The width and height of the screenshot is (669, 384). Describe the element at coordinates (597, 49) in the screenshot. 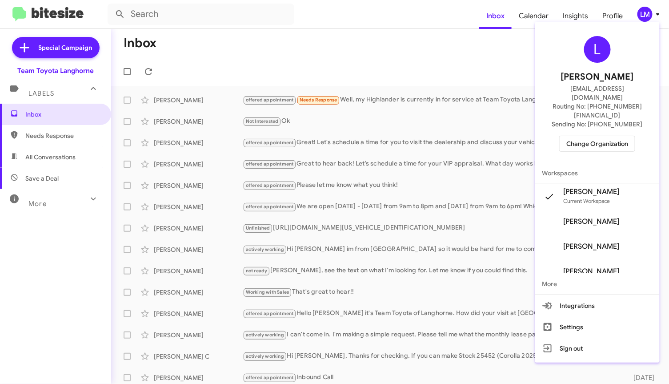

I see `div: L` at that location.